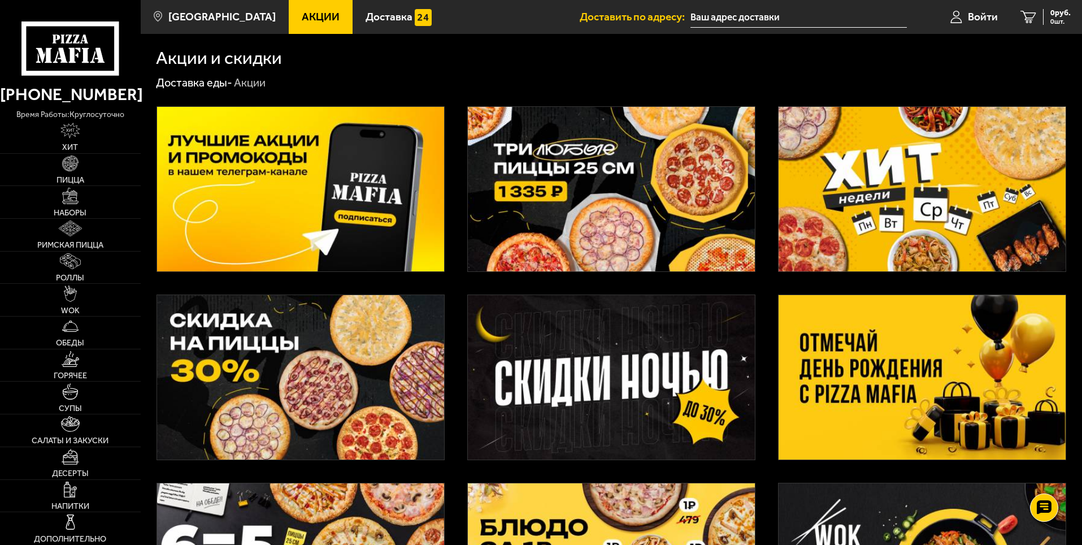 This screenshot has width=1082, height=545. Describe the element at coordinates (70, 538) in the screenshot. I see `span: Дополнительно` at that location.